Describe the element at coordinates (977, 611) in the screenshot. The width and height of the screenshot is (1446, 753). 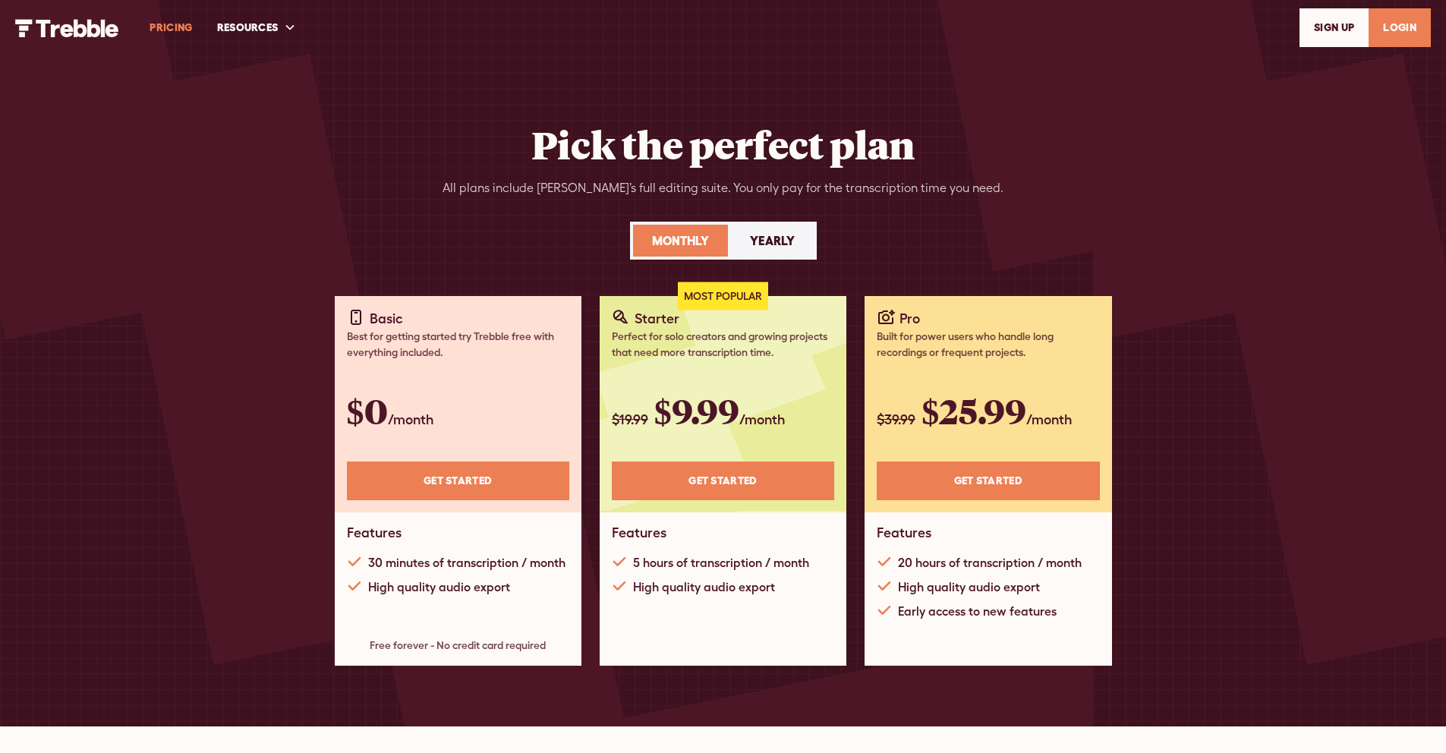
I see `div: Early access to new features` at that location.